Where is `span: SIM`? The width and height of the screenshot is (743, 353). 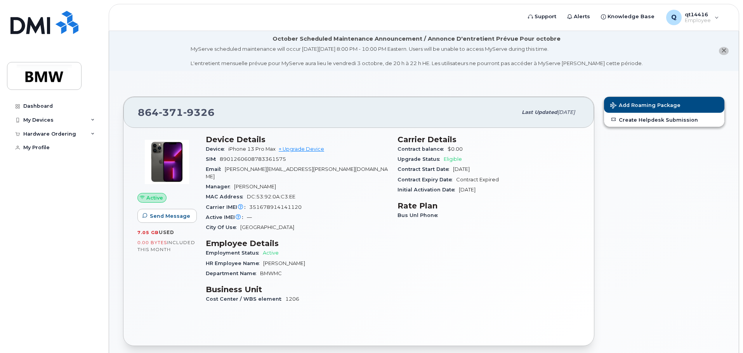 span: SIM is located at coordinates (213, 159).